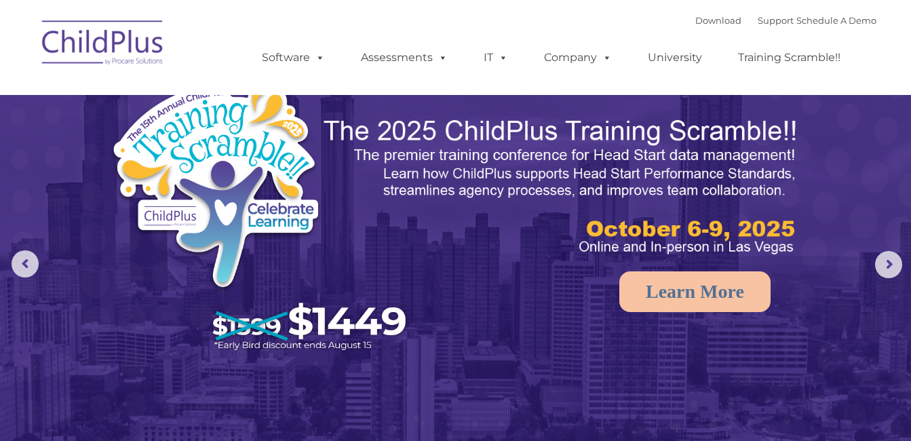  Describe the element at coordinates (293, 58) in the screenshot. I see `a: Software` at that location.